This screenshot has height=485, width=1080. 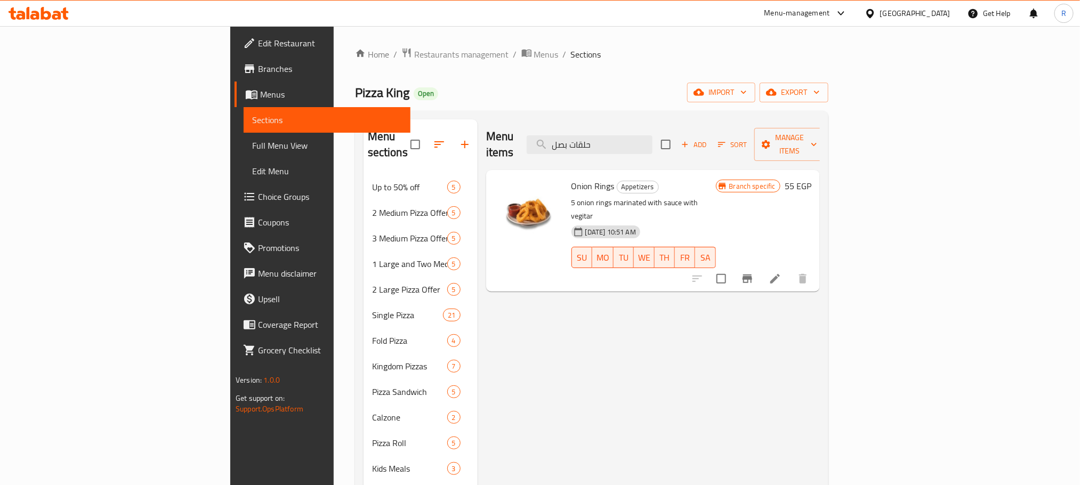 What do you see at coordinates (637, 187) in the screenshot?
I see `div: Appetizers` at bounding box center [637, 187].